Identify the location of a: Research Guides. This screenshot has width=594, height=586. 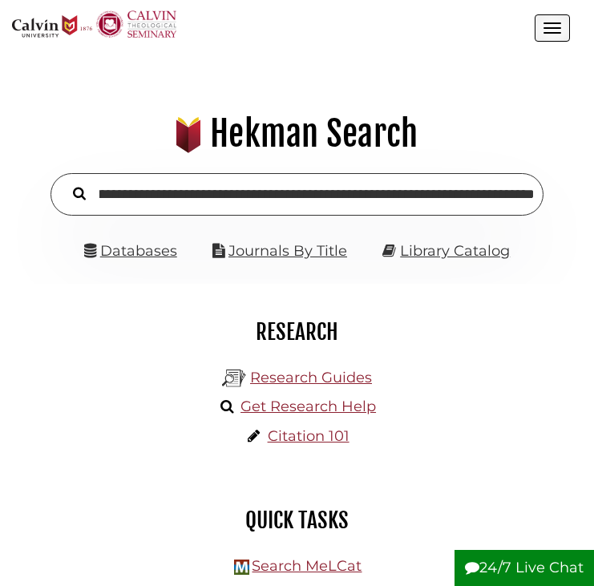
(311, 378).